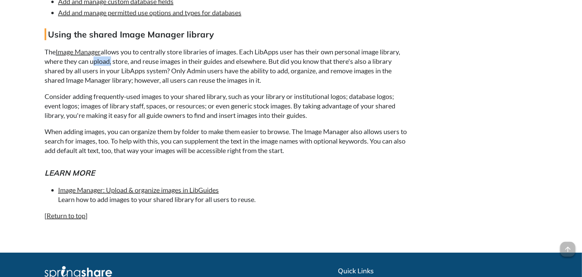  Describe the element at coordinates (227, 106) in the screenshot. I see `p: Consider adding frequently-used images to your shared library, such as your library or institutio...` at that location.